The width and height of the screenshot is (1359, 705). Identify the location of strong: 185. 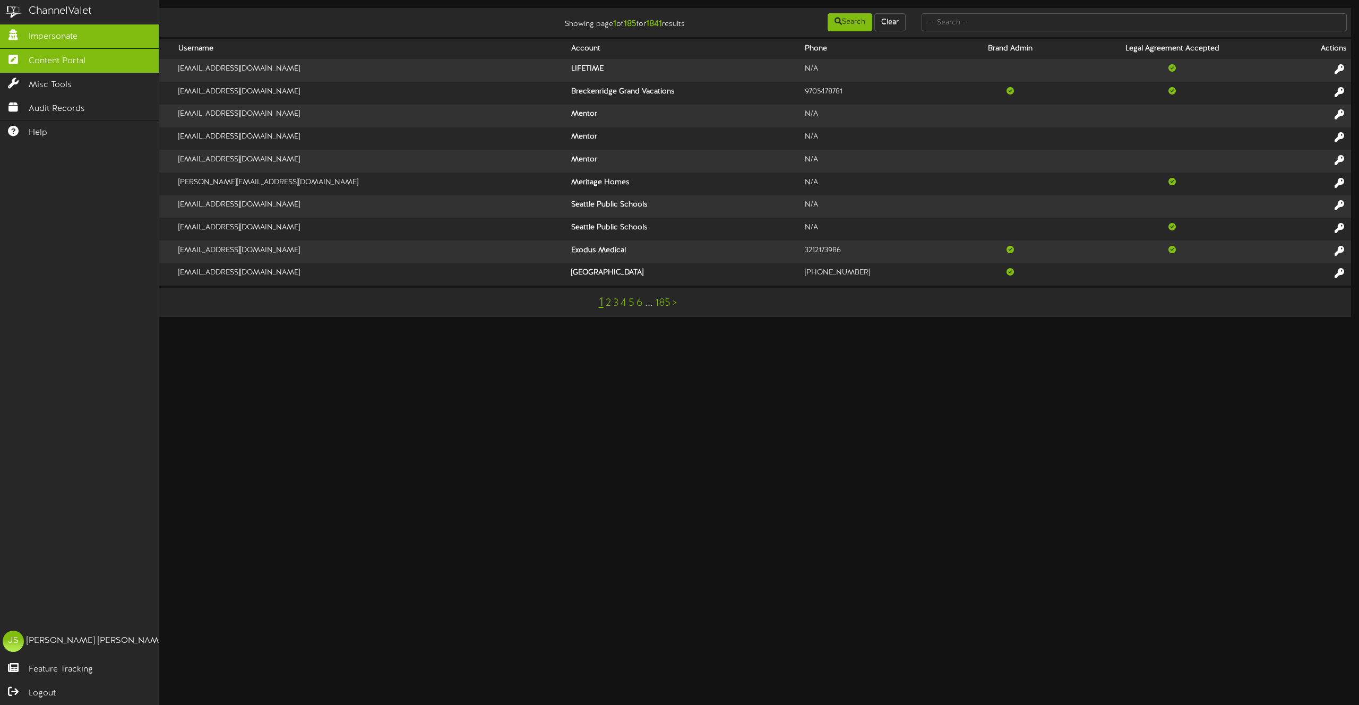
(630, 24).